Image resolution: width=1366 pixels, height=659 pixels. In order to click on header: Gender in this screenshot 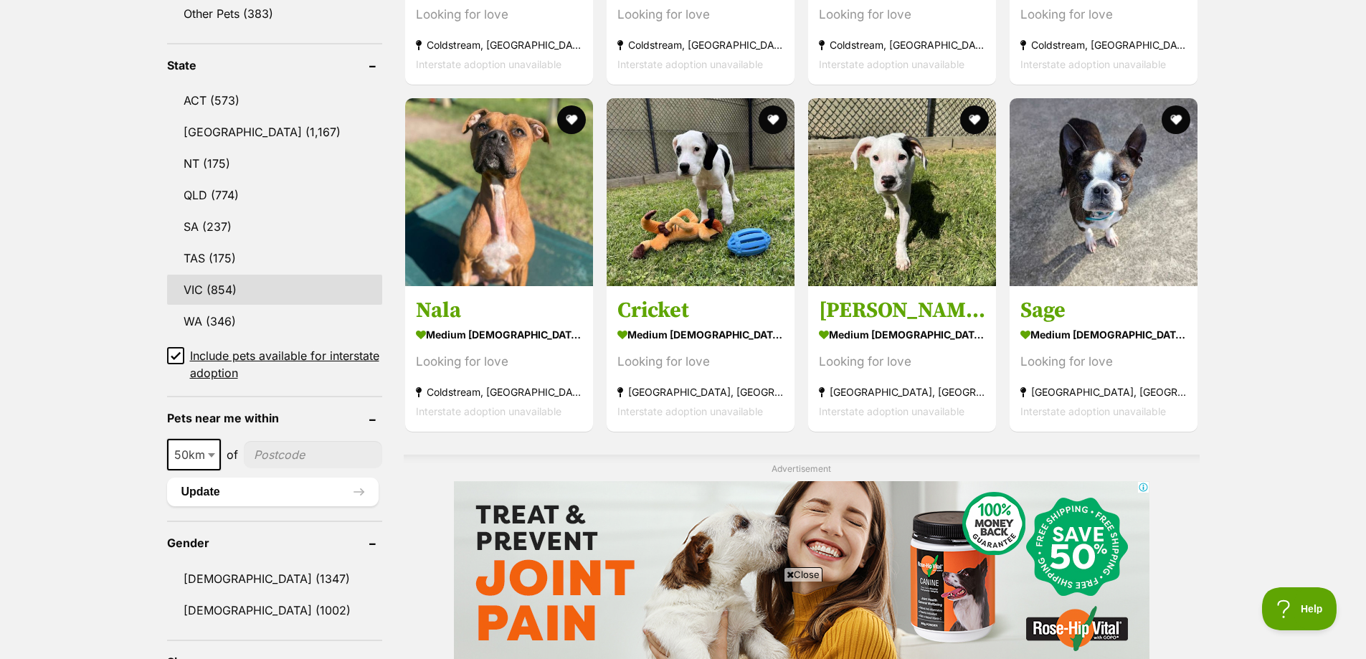, I will do `click(275, 543)`.